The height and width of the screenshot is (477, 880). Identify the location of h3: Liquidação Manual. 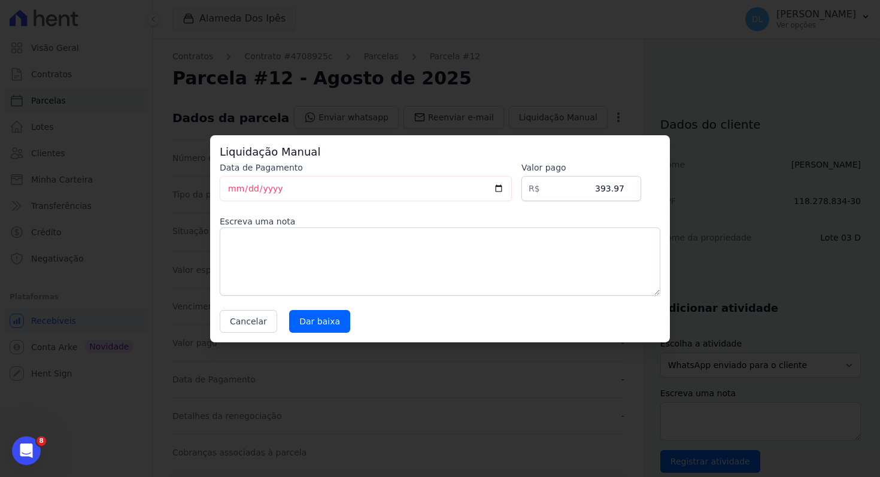
(440, 152).